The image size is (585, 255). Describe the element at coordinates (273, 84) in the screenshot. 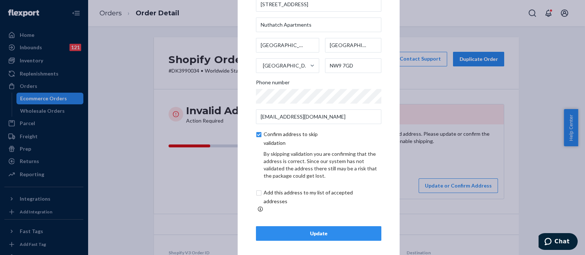

I see `span: Phone number` at that location.